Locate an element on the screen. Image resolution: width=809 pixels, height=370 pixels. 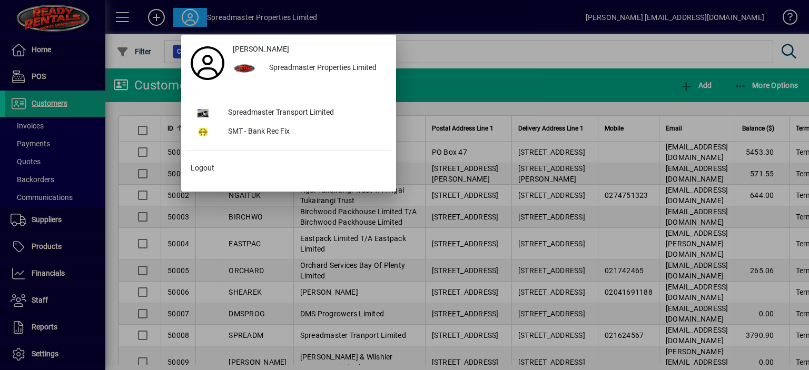
button: Logout is located at coordinates (288, 168).